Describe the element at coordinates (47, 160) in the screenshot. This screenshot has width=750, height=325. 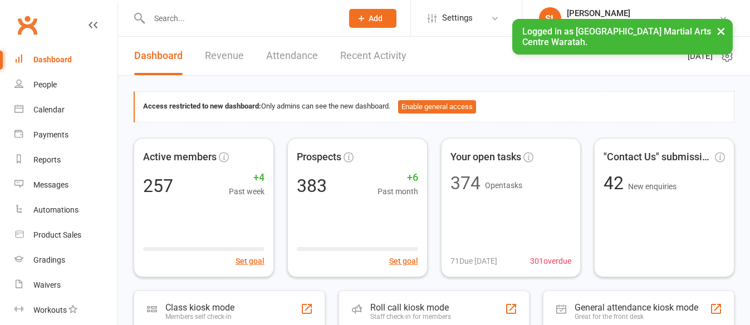
I see `div: Reports` at that location.